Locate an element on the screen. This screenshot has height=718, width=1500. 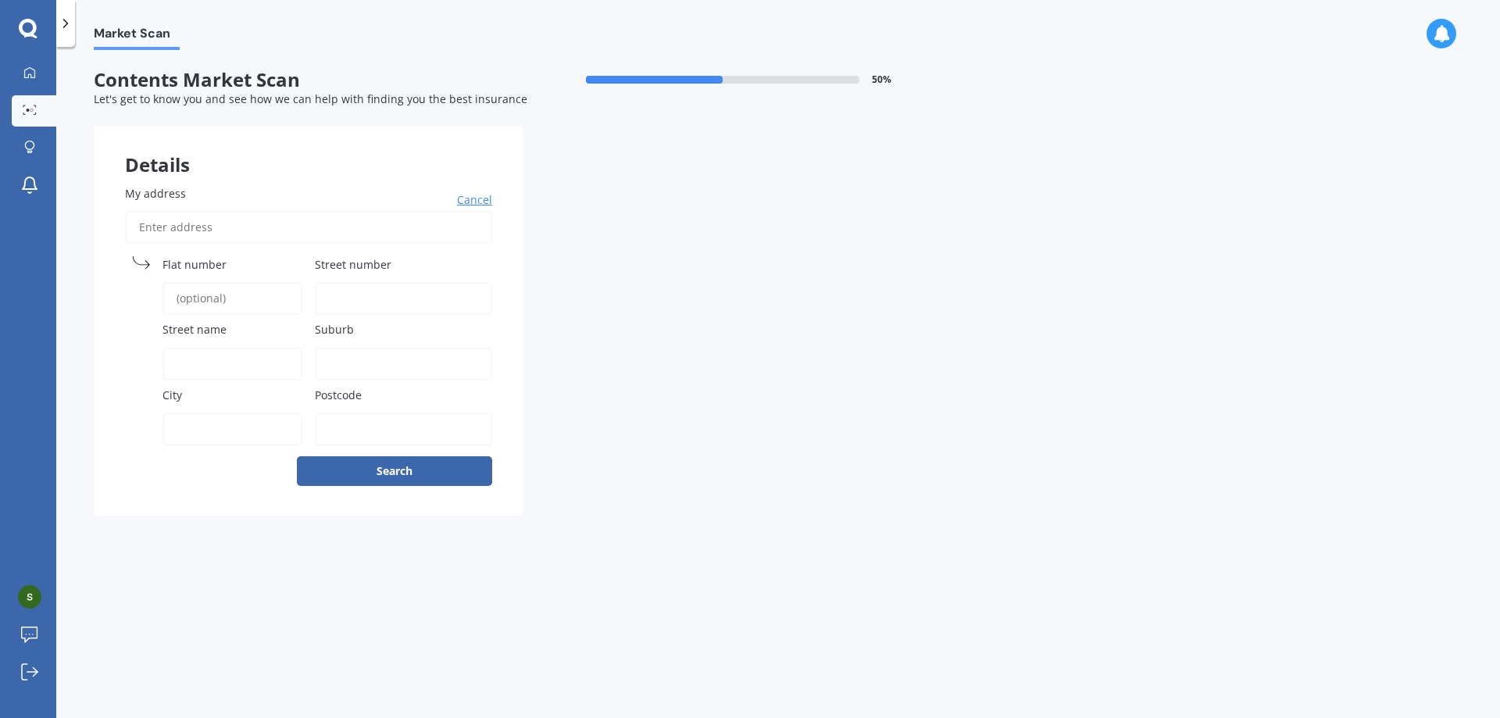
input: Enter address is located at coordinates (309, 227).